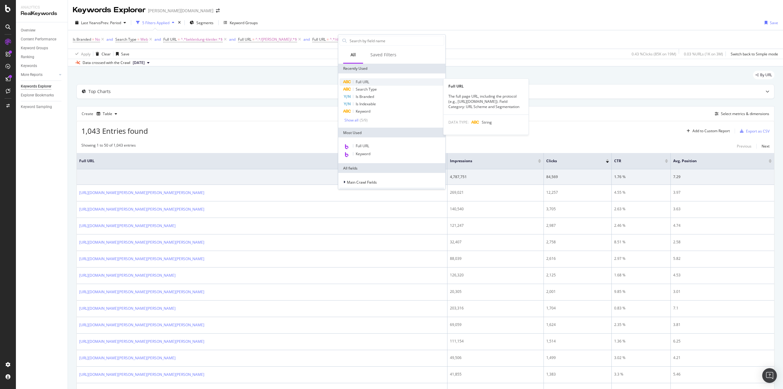 The height and width of the screenshot is (389, 783). I want to click on a: Keyword Groups, so click(42, 48).